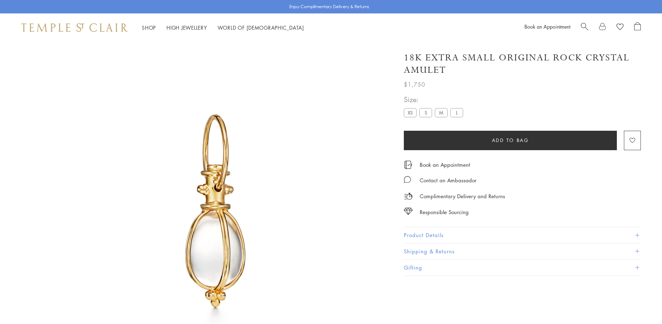  I want to click on button: Gifting, so click(523, 267).